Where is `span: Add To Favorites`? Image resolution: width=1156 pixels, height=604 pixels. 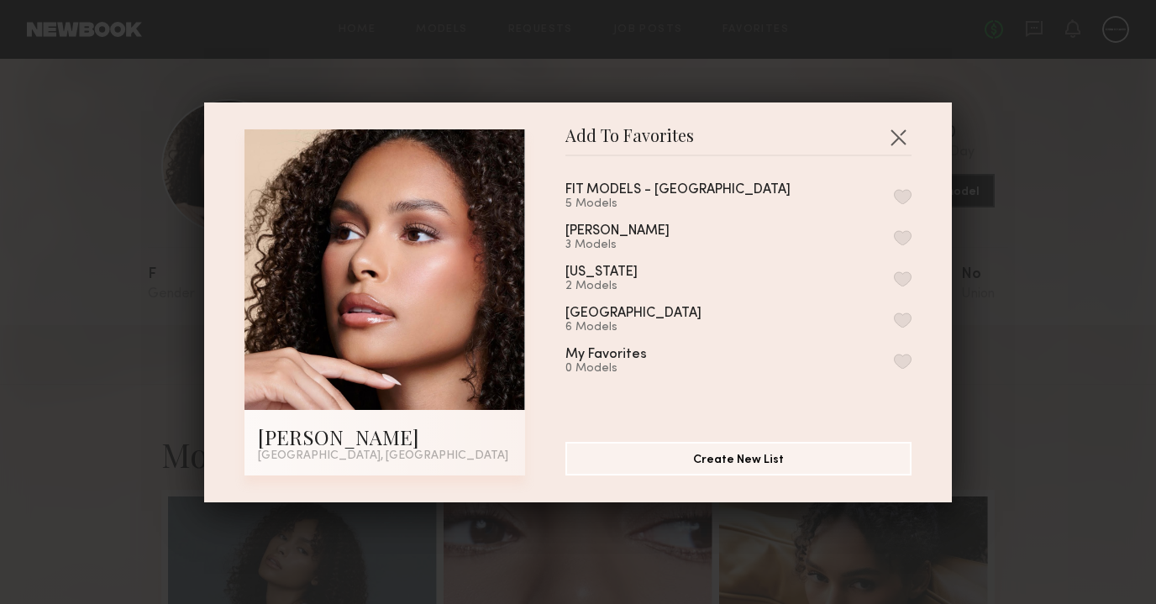 span: Add To Favorites is located at coordinates (629, 142).